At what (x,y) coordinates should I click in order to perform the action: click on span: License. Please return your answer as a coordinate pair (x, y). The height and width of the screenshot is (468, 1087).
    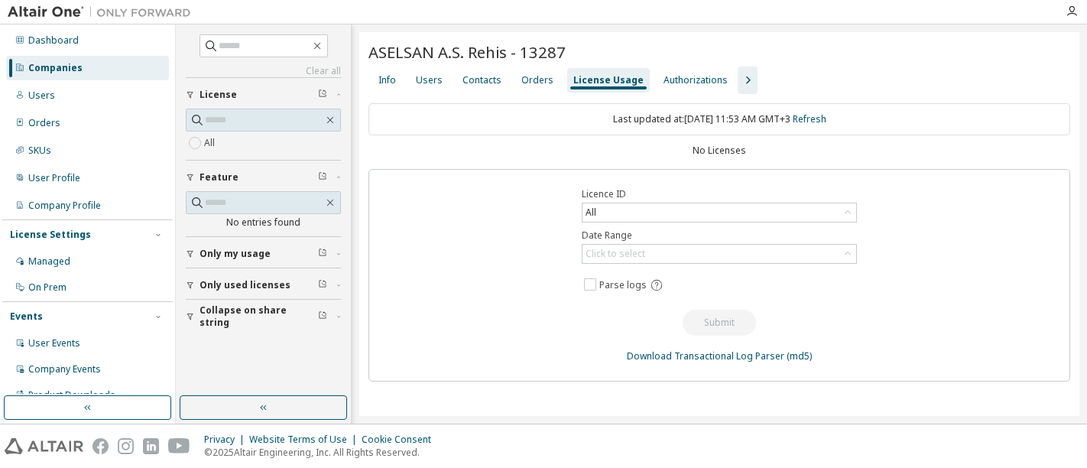
    Looking at the image, I should click on (218, 95).